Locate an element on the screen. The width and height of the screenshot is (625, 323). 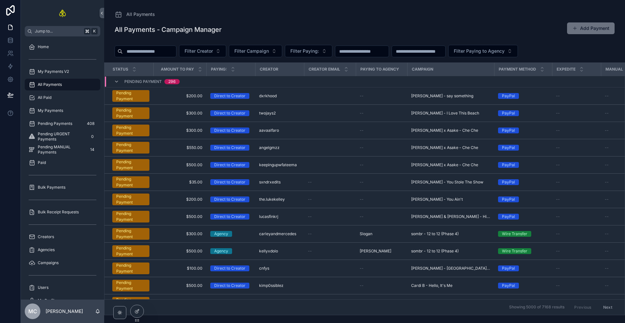
a: $200.00 is located at coordinates (180, 96).